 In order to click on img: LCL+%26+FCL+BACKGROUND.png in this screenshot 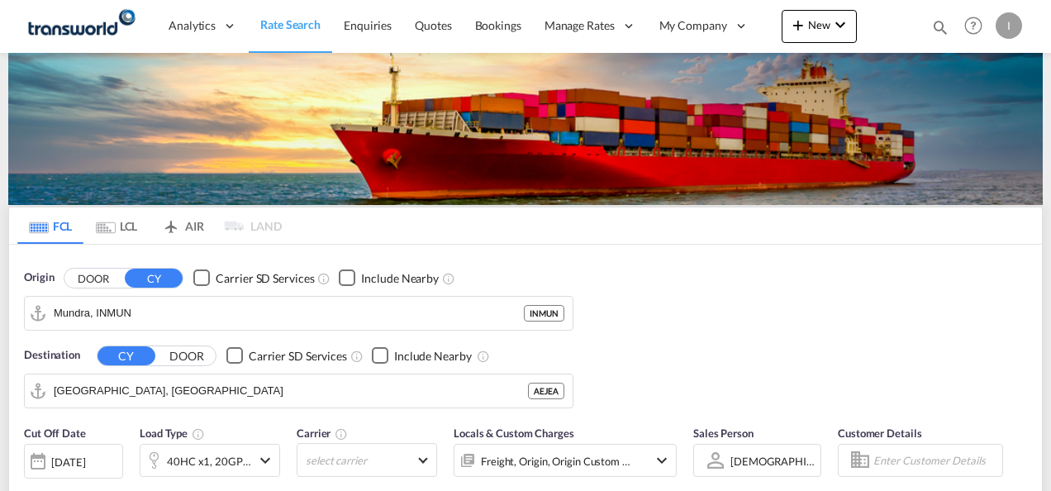, I will do `click(526, 129)`.